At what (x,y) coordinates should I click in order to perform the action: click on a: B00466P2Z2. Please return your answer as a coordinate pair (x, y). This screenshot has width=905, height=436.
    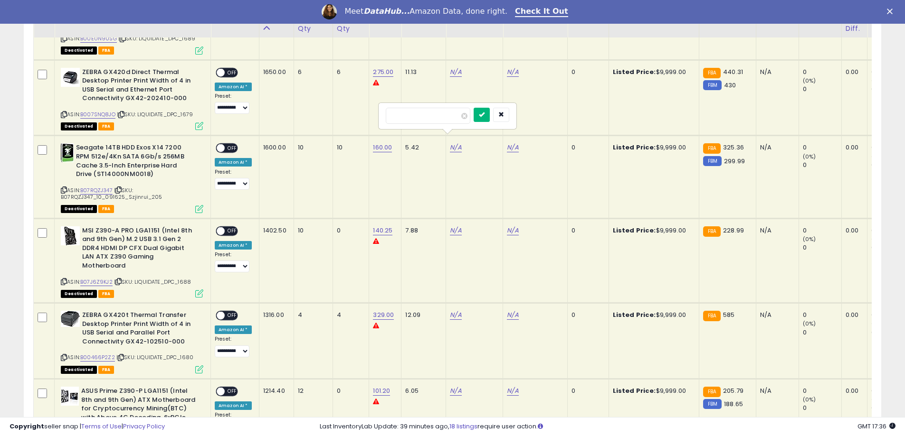
    Looking at the image, I should click on (97, 358).